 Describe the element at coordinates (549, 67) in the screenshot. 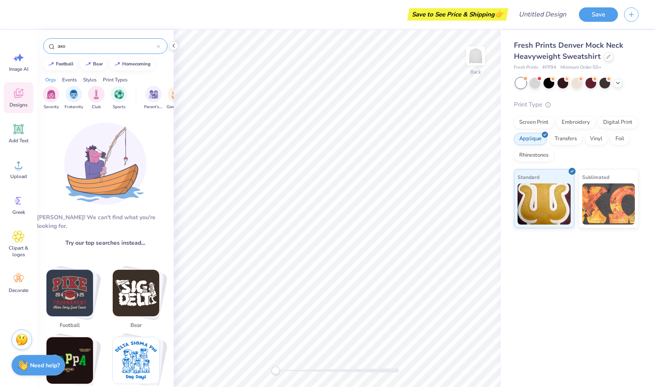

I see `span: # FP94` at that location.